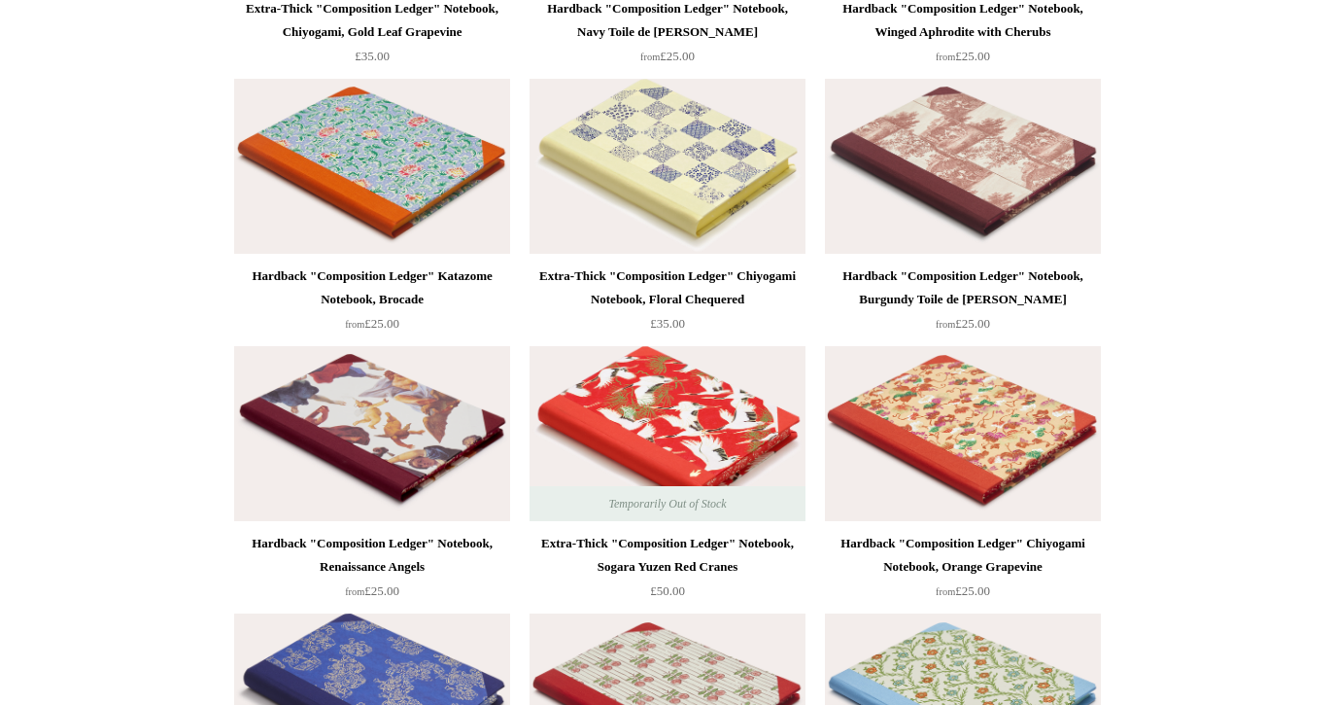 This screenshot has width=1335, height=705. Describe the element at coordinates (372, 288) in the screenshot. I see `div: Hardback "Composition Ledger" Katazome Notebook, Brocade` at that location.